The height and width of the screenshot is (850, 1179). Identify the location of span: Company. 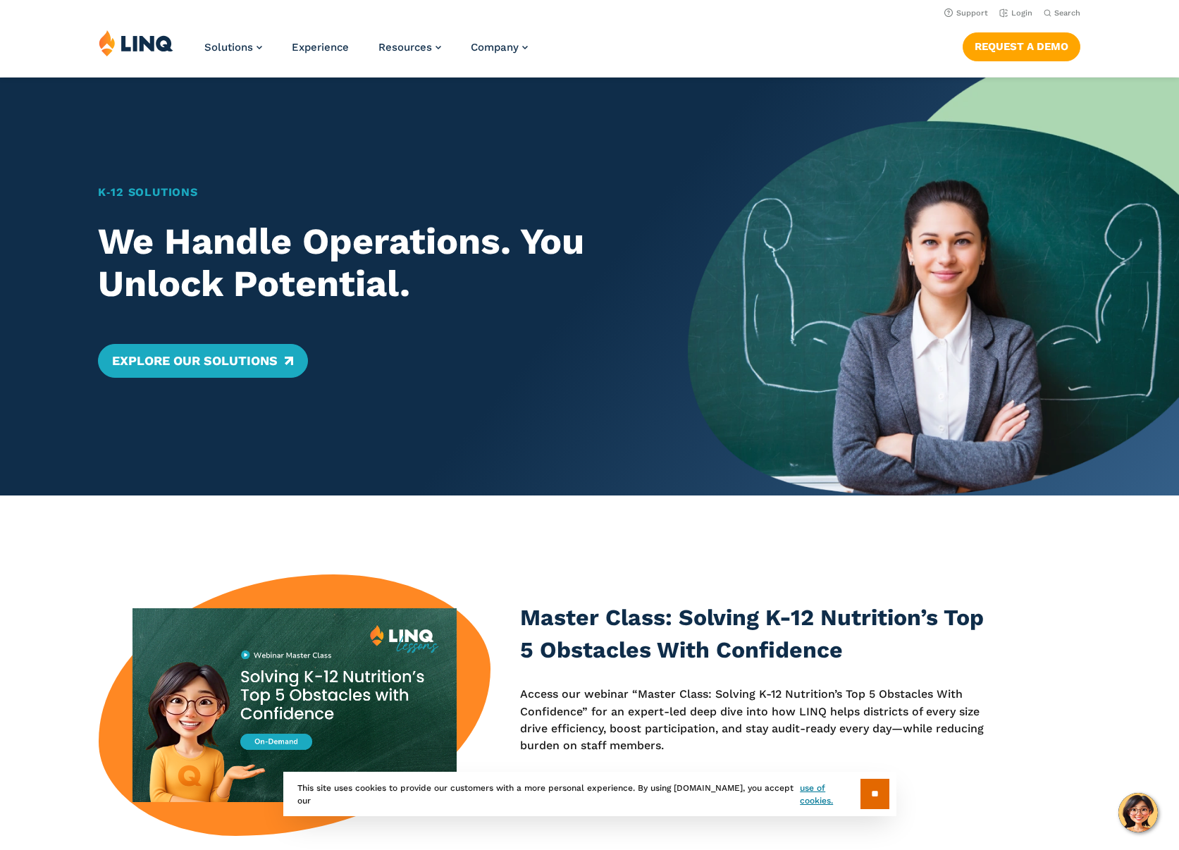
(495, 47).